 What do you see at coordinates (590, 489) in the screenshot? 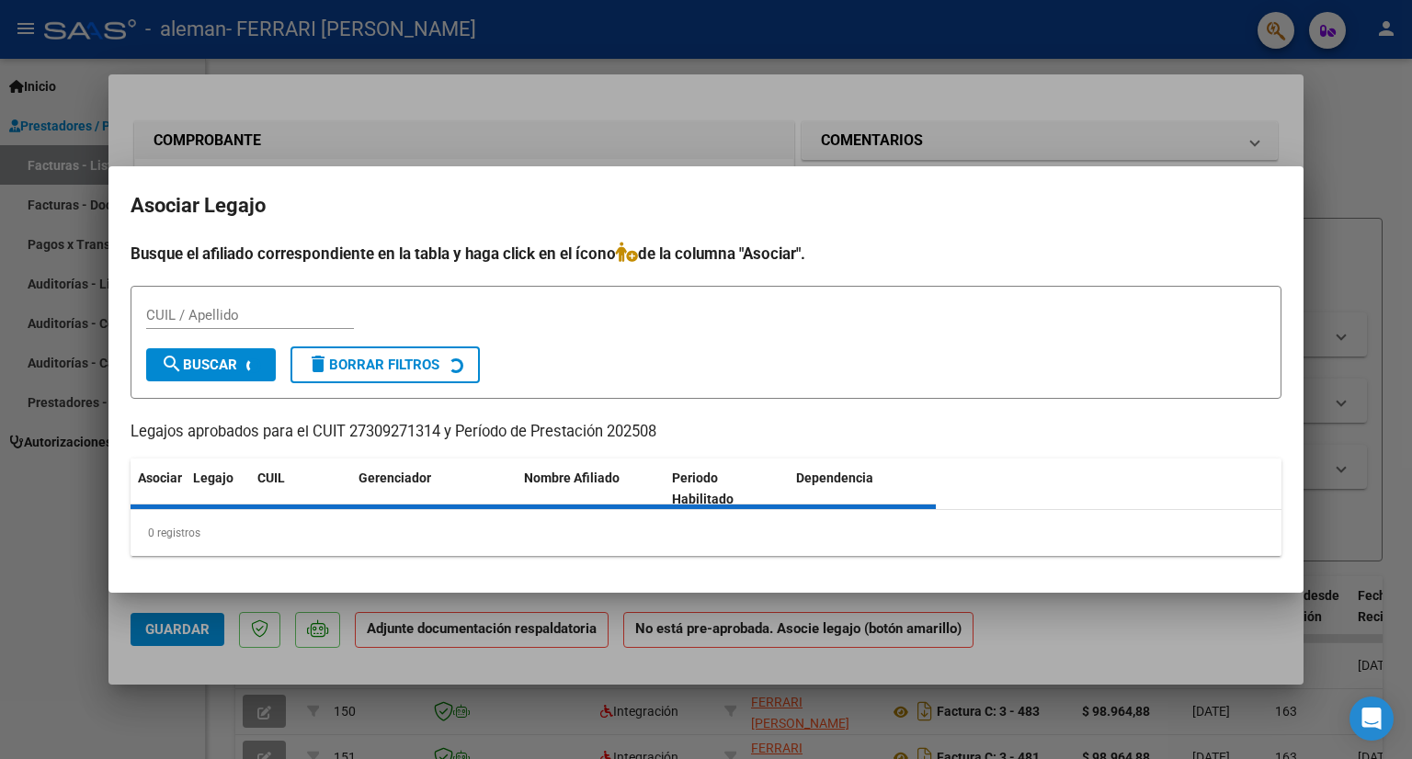
I see `datatable-header-cell: Nombre Afiliado` at bounding box center [590, 489].